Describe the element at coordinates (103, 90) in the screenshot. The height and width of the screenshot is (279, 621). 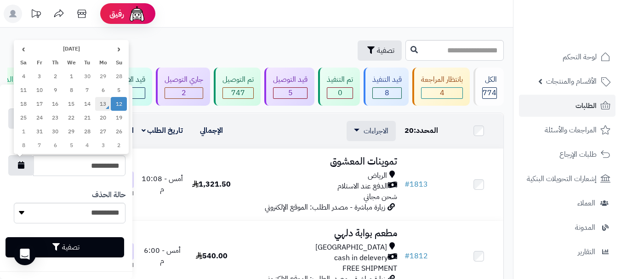
I see `td: 6` at that location.